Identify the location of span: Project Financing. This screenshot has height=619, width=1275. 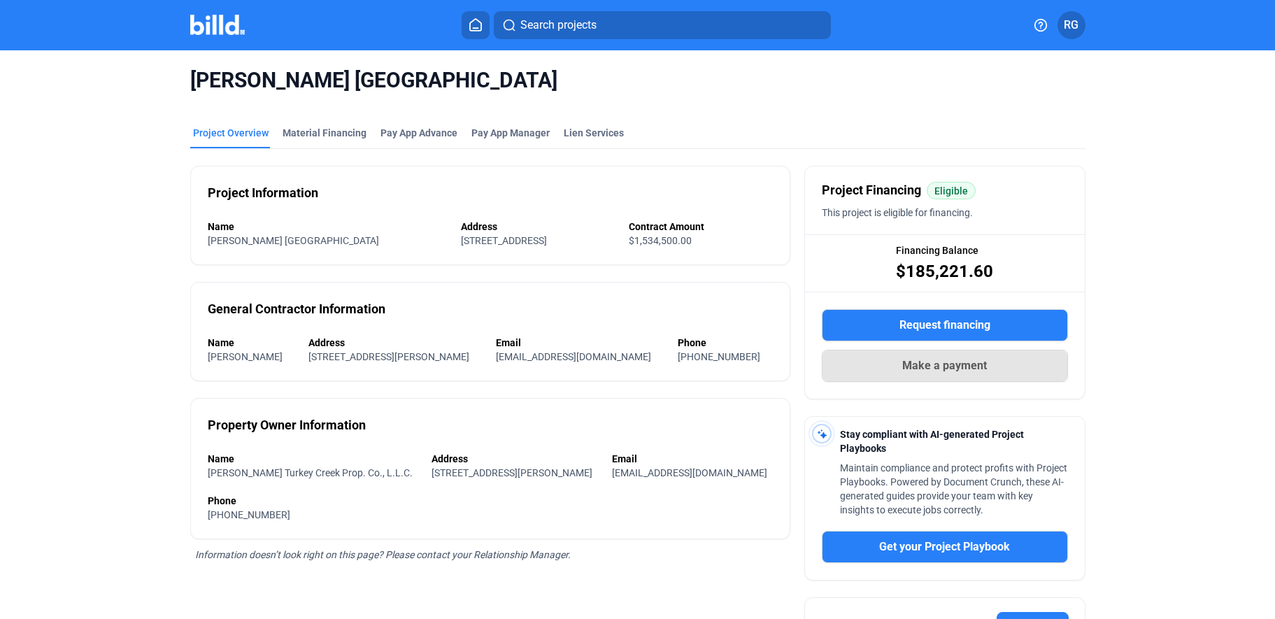
(871, 190).